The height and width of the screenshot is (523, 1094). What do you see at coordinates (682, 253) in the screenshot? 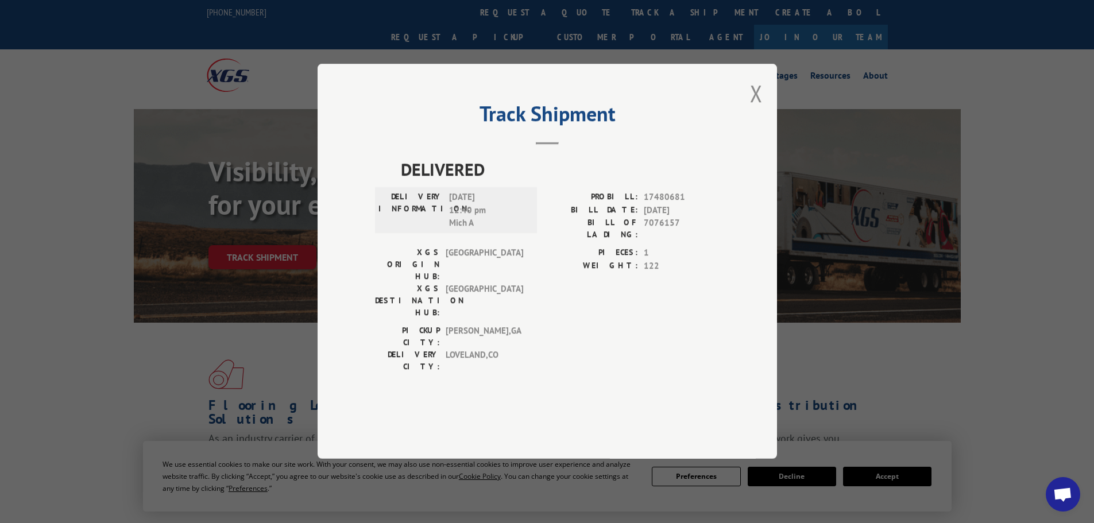
I see `span: 1` at bounding box center [682, 253].